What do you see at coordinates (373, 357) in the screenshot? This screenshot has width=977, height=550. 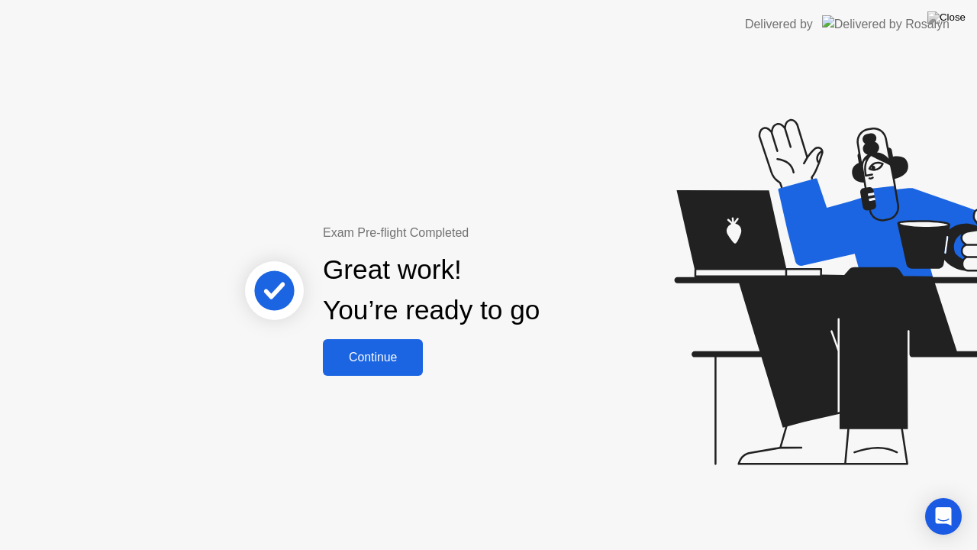 I see `div: Continue` at bounding box center [373, 357].